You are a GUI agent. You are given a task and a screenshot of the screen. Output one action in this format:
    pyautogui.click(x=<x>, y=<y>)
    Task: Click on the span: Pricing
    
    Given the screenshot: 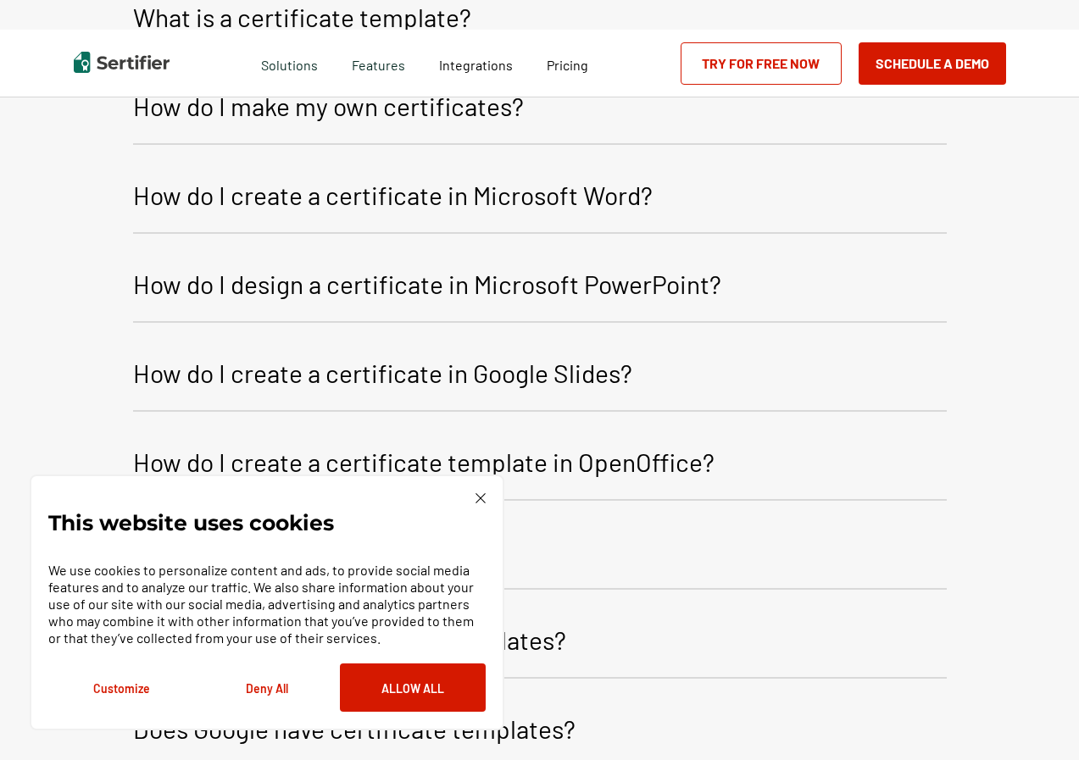 What is the action you would take?
    pyautogui.click(x=567, y=64)
    